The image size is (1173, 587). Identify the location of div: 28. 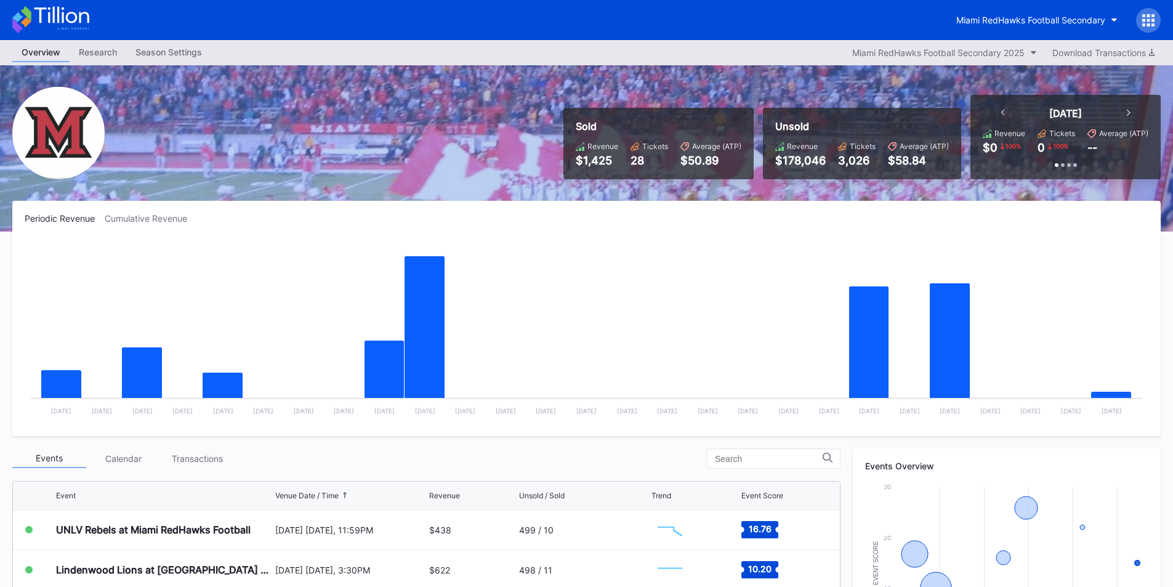
(649, 160).